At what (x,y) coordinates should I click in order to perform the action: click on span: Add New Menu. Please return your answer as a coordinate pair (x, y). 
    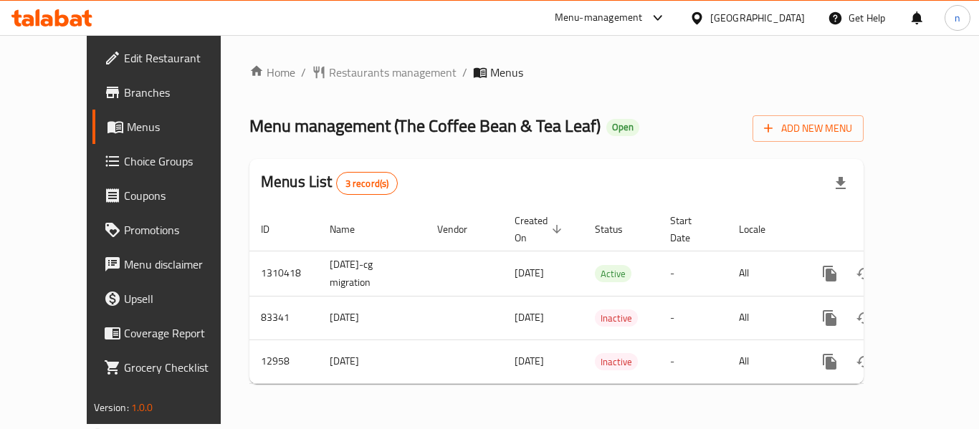
    Looking at the image, I should click on (808, 128).